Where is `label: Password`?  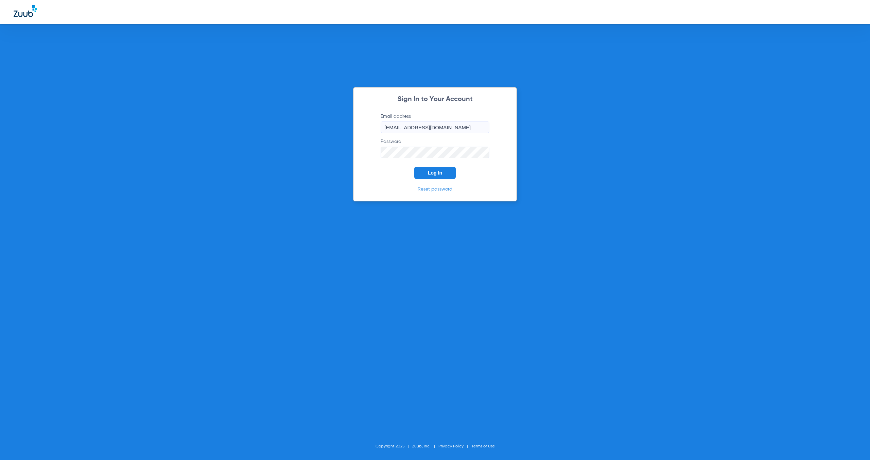 label: Password is located at coordinates (435, 148).